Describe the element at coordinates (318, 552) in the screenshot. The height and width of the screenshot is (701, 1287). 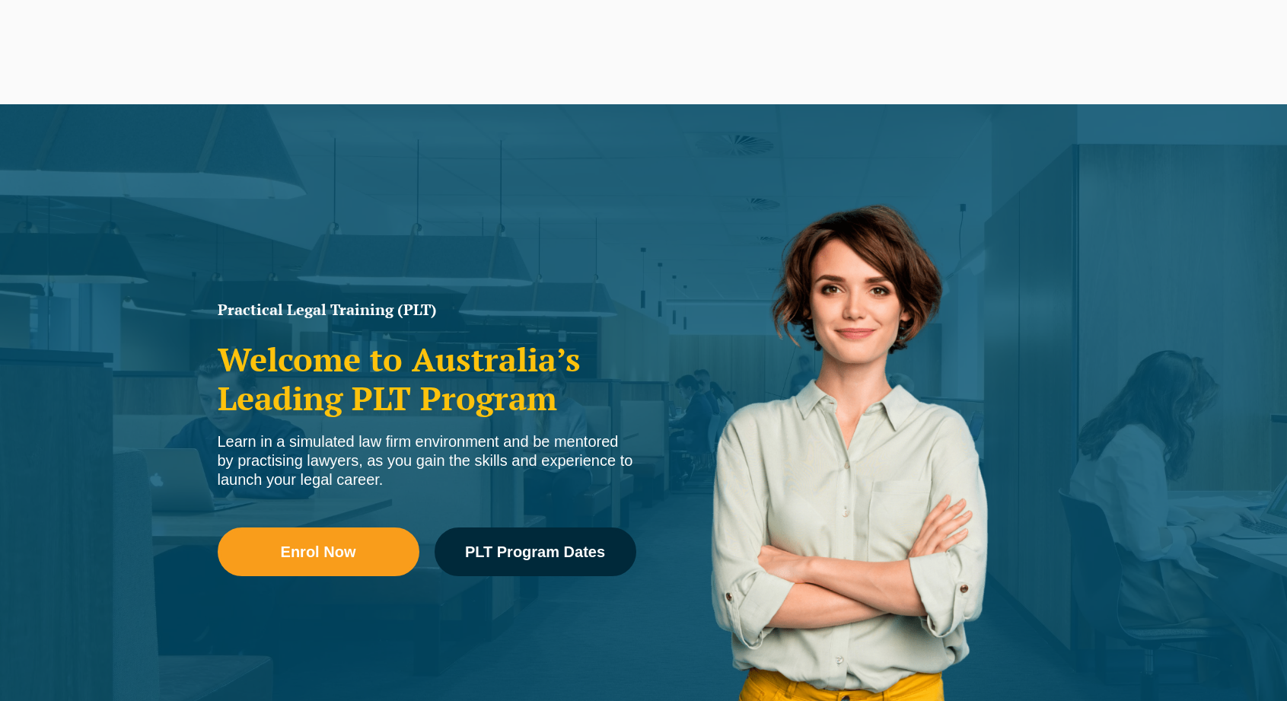
I see `a: Enrol Now` at that location.